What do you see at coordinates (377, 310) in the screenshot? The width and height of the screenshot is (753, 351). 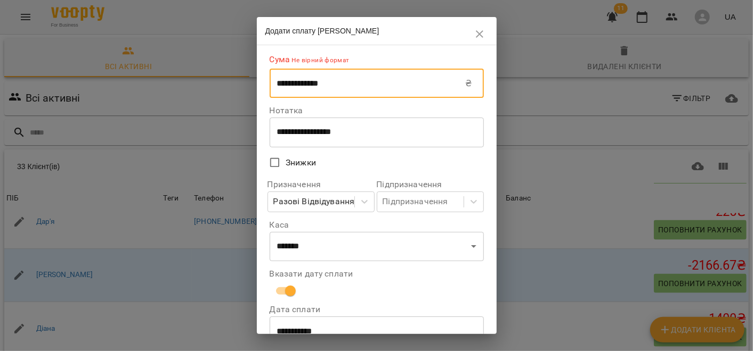 I see `label: Дата сплати` at bounding box center [377, 310].